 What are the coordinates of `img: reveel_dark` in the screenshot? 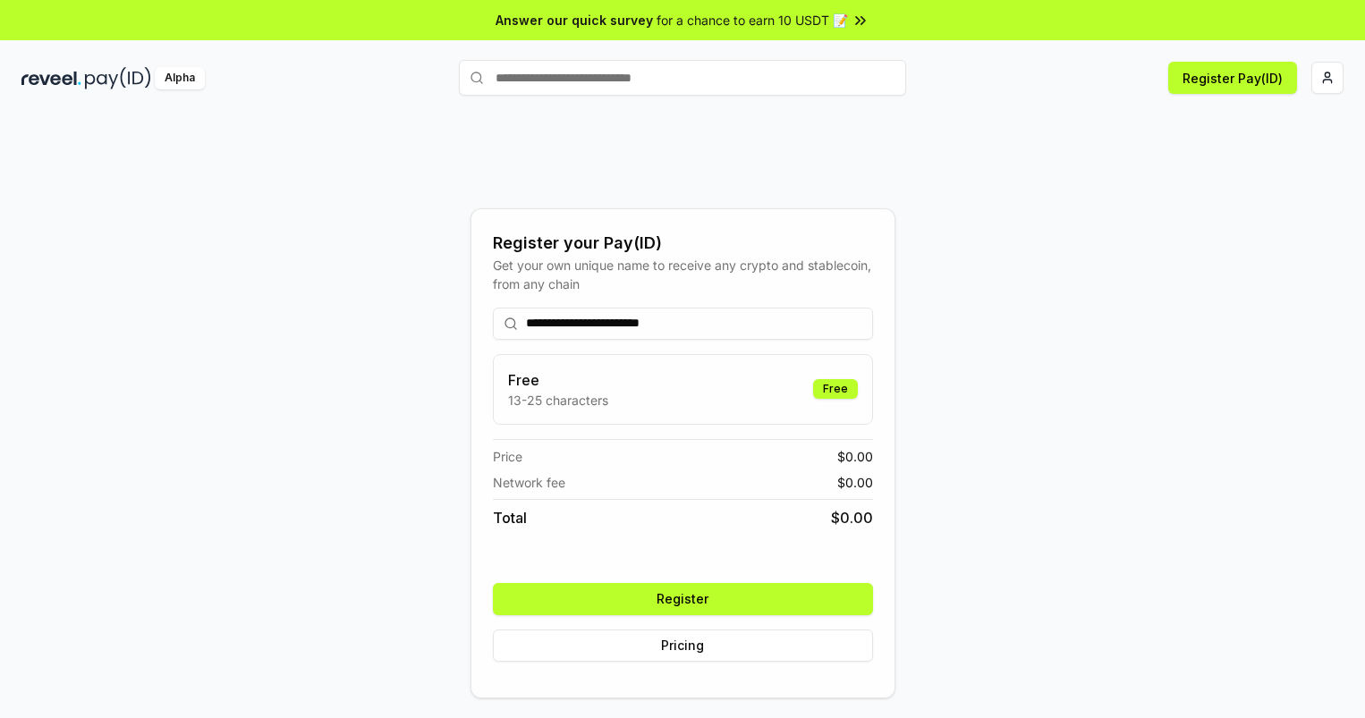 It's located at (51, 78).